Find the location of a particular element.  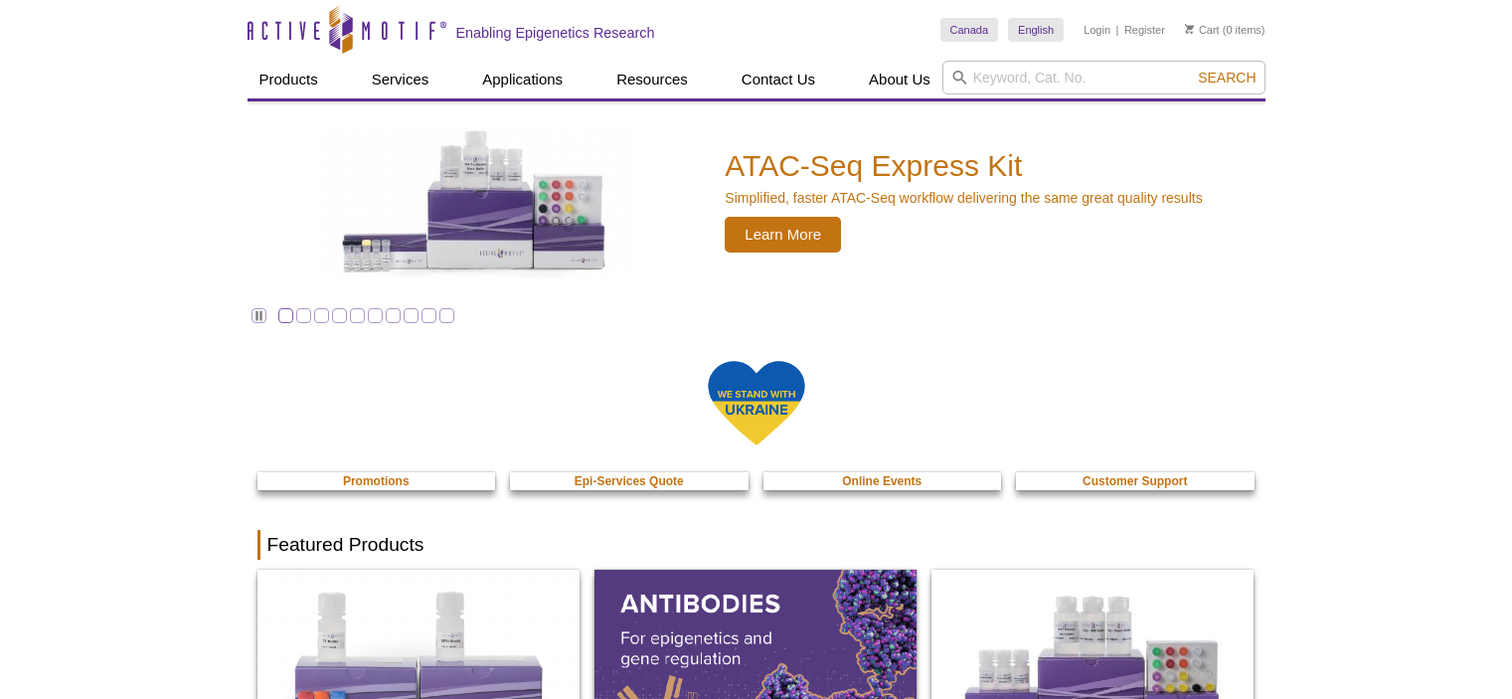

a: Products is located at coordinates (288, 80).